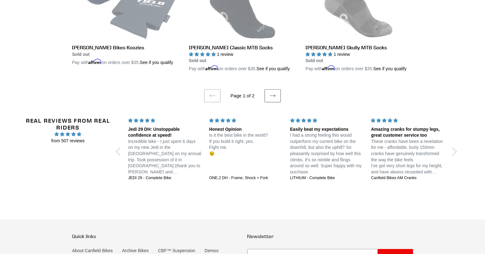  I want to click on li: Page 1 of 2, so click(242, 96).